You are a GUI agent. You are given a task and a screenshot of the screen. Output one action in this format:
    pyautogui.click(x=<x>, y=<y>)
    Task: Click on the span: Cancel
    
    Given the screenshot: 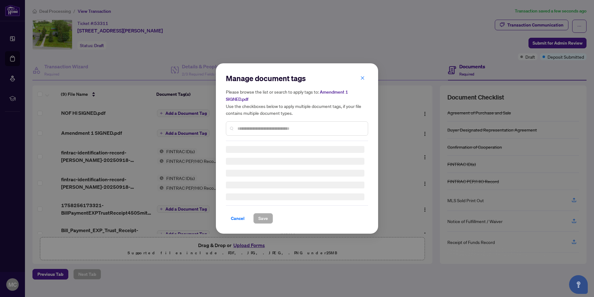 What is the action you would take?
    pyautogui.click(x=238, y=219)
    